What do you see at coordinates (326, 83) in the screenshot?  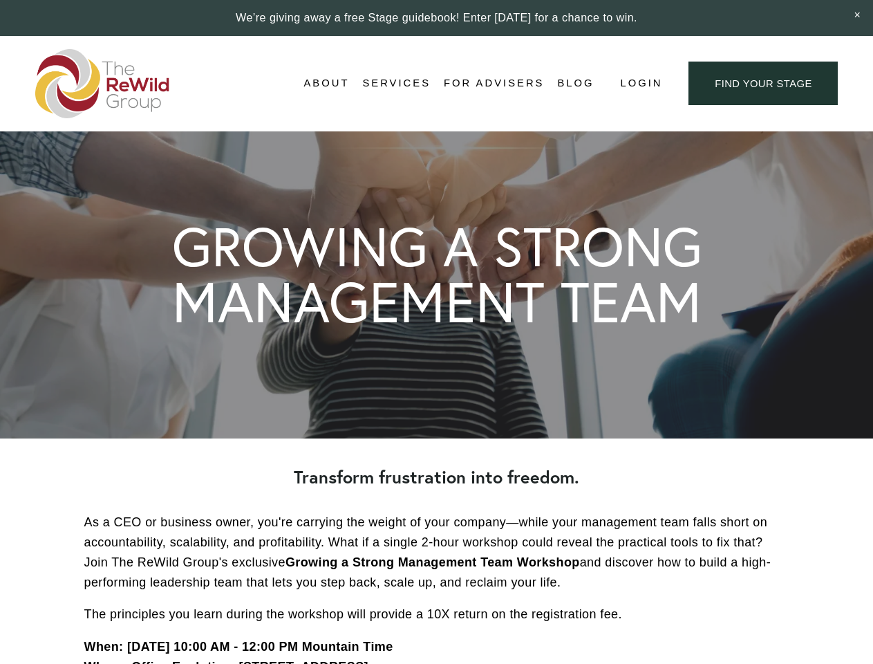 I see `span: About` at bounding box center [326, 83].